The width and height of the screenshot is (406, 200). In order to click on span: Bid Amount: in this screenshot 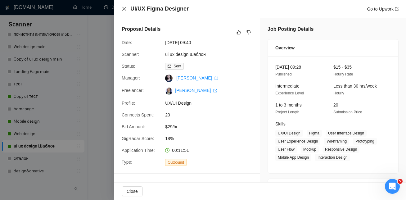, I will do `click(133, 127)`.